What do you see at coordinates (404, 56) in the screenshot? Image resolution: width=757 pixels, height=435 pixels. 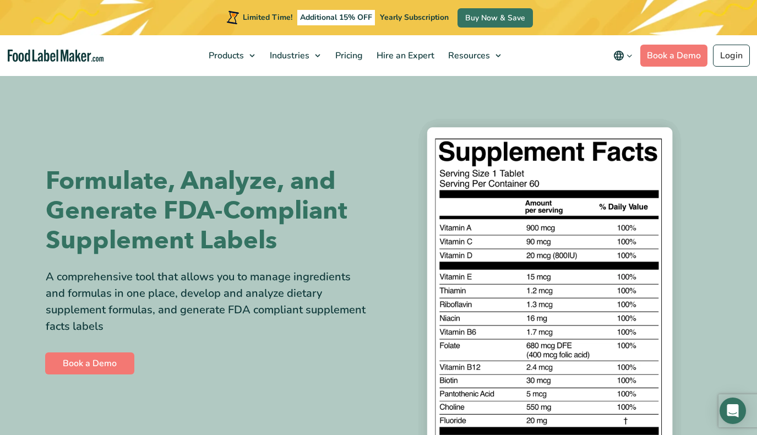 I see `a: Hire an Expert` at bounding box center [404, 56].